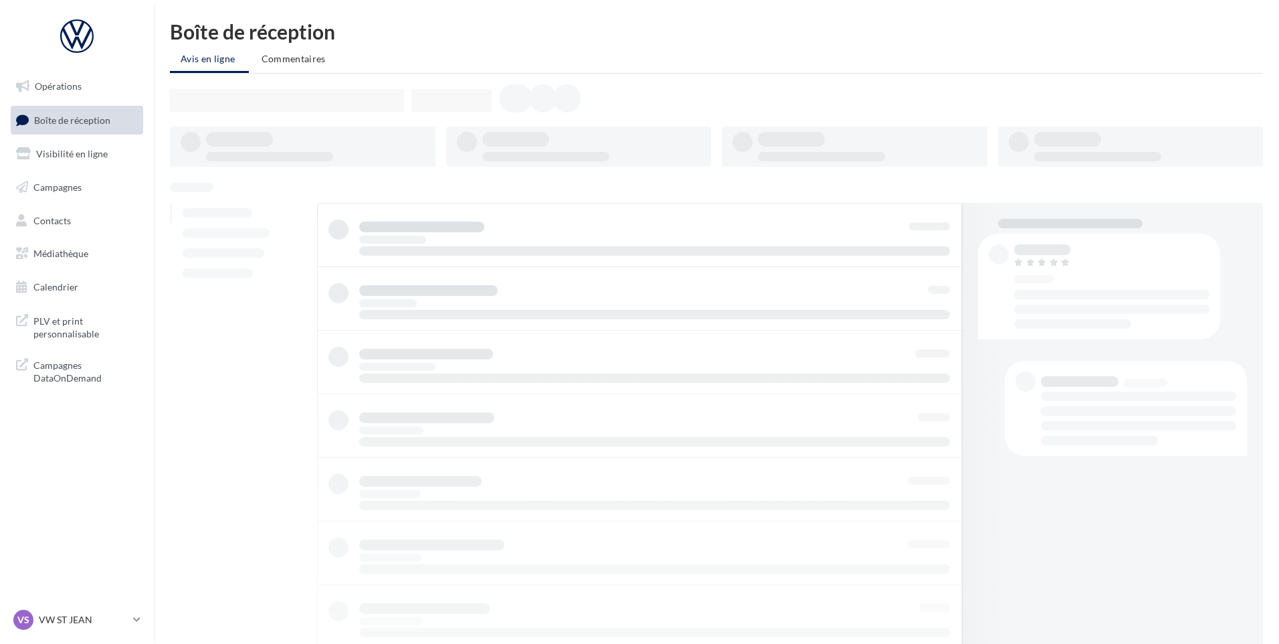 The height and width of the screenshot is (644, 1279). Describe the element at coordinates (61, 253) in the screenshot. I see `span: Médiathèque` at that location.